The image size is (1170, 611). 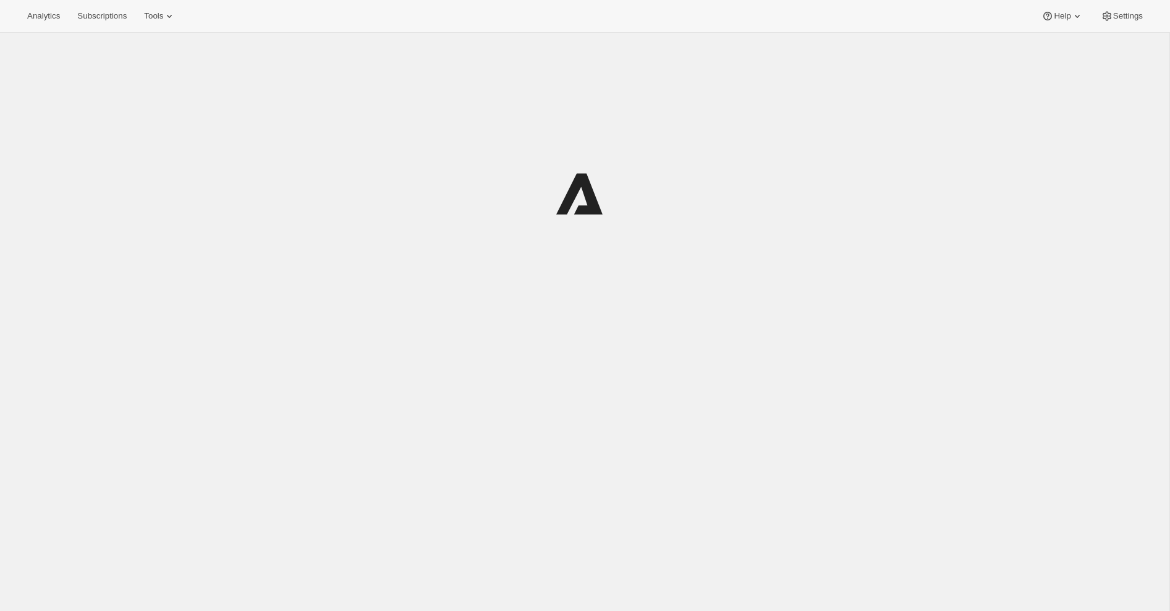 I want to click on button: Settings, so click(x=1122, y=16).